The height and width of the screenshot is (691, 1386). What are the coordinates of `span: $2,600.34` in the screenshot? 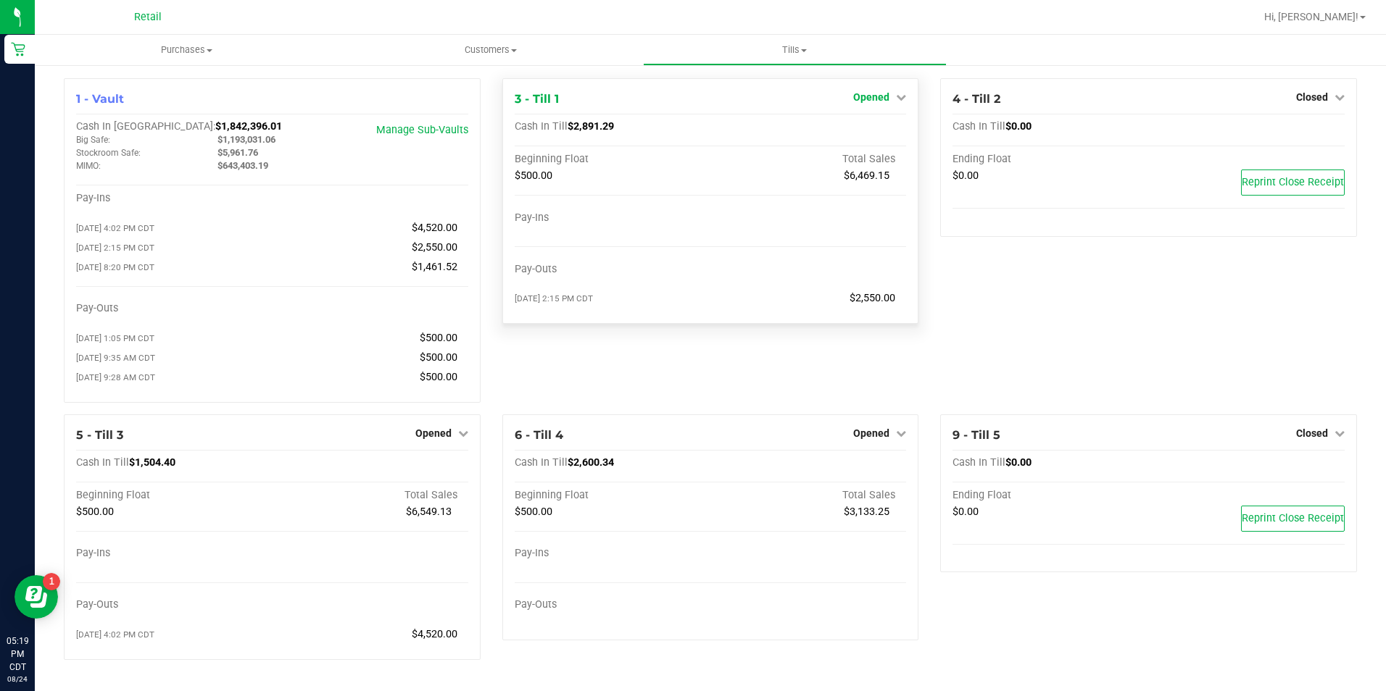 It's located at (591, 462).